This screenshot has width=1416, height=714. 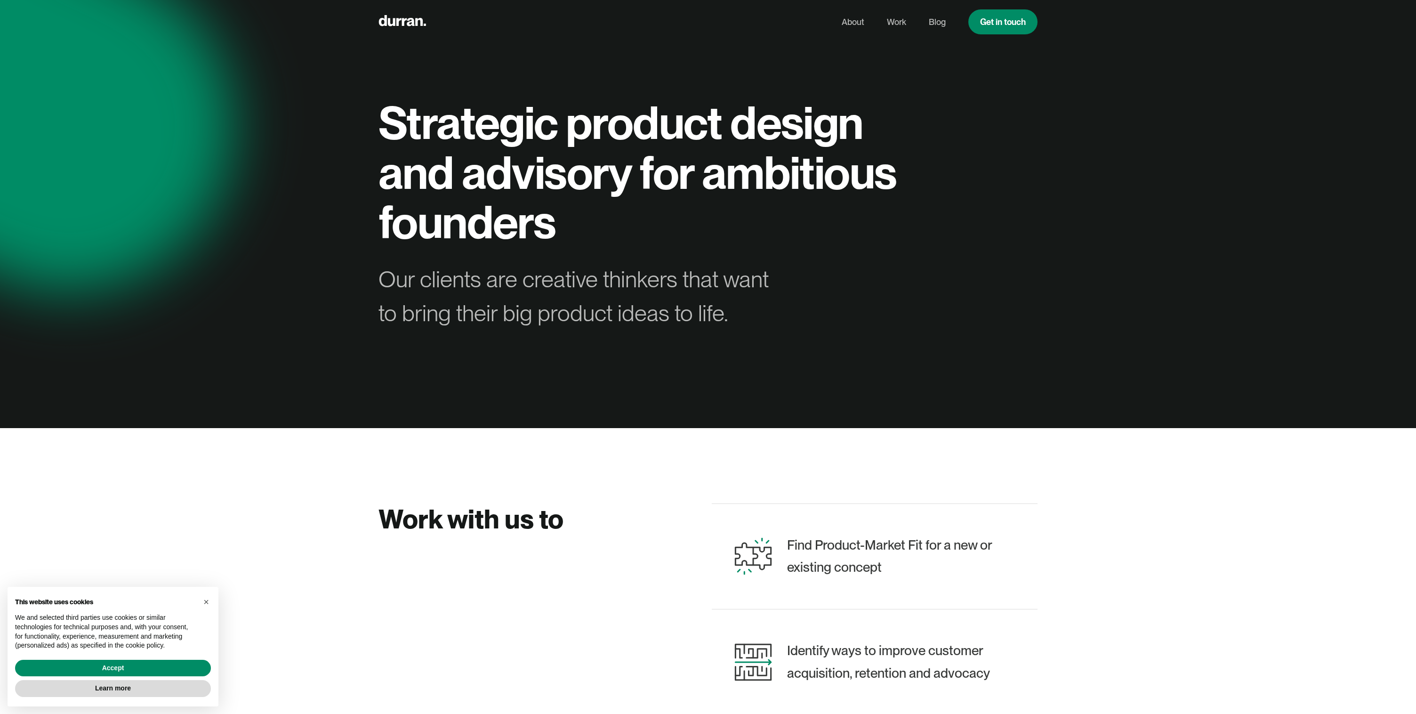 I want to click on div: Our clients are creative thinkers that want to bring their big product ideas to life., so click(x=582, y=296).